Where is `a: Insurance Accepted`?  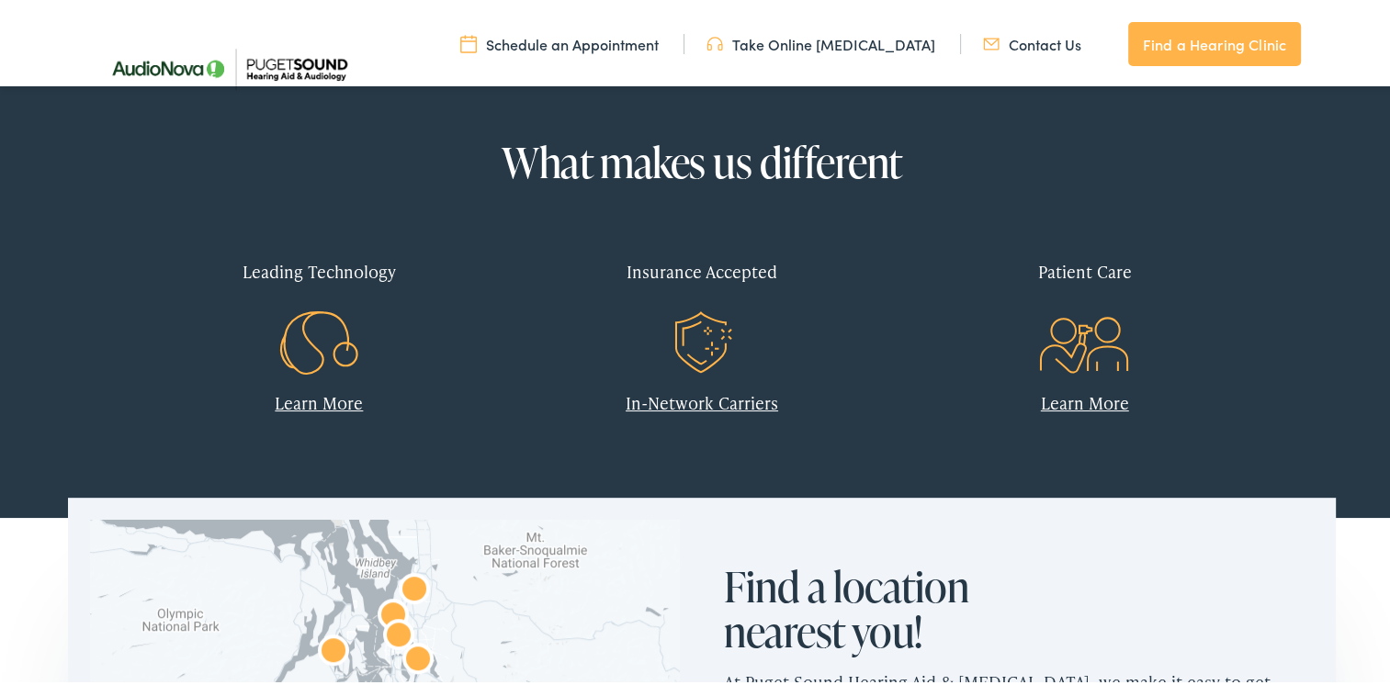 a: Insurance Accepted is located at coordinates (702, 295).